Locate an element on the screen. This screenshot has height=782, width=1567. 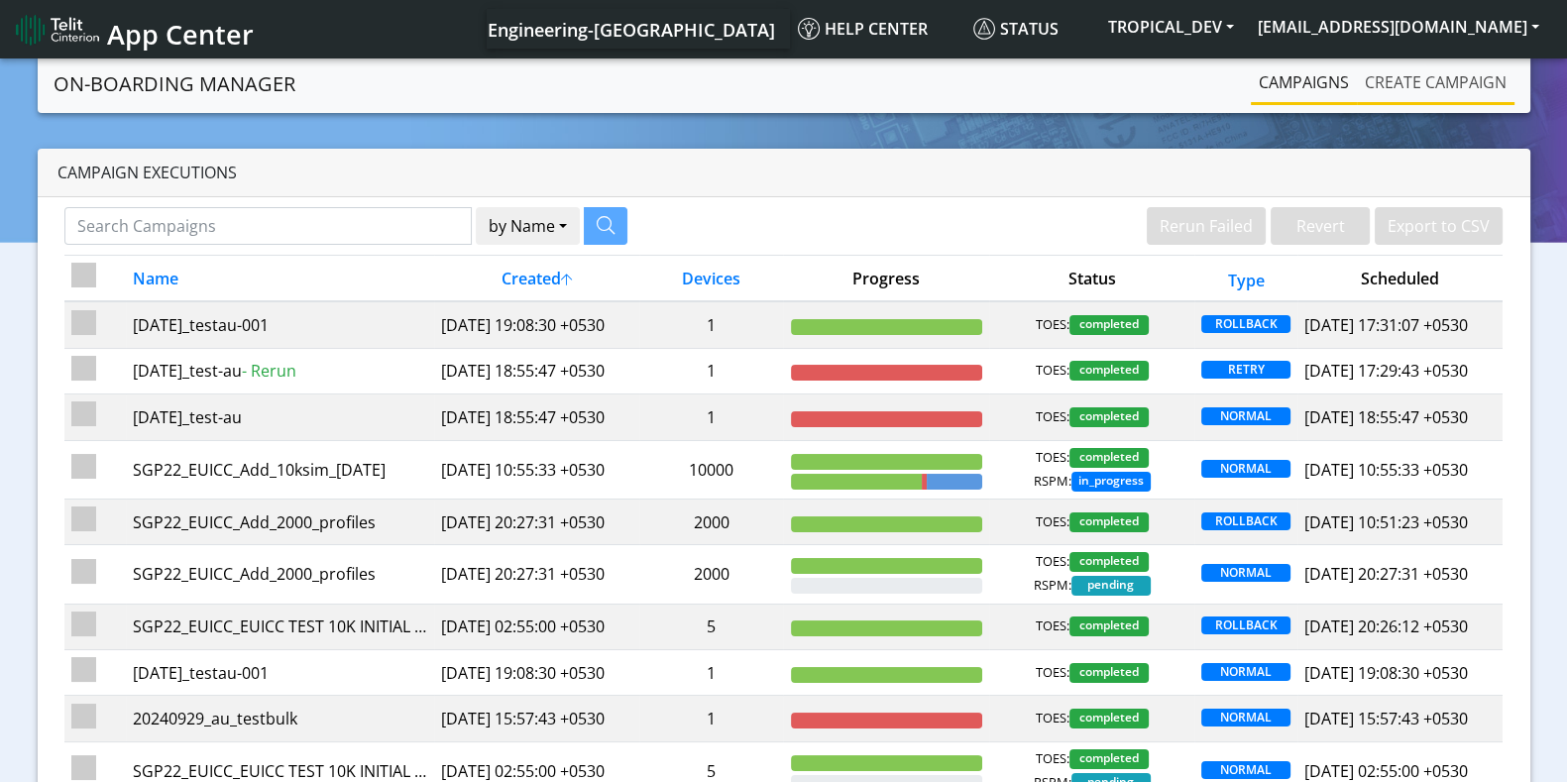
th: Scheduled is located at coordinates (1399, 278).